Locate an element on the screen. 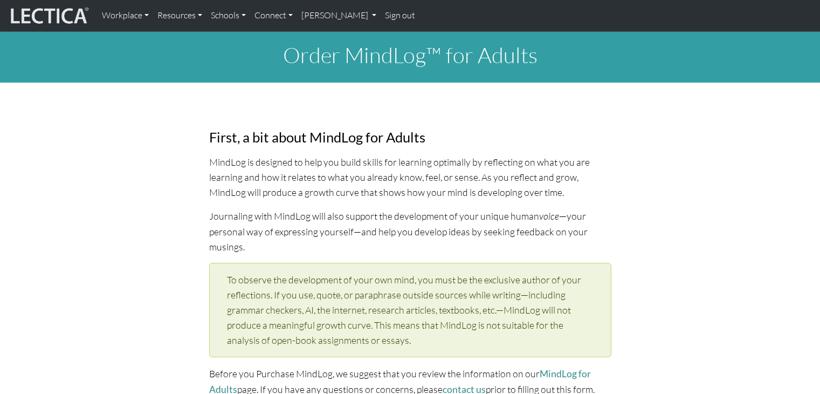  a: Resources is located at coordinates (180, 16).